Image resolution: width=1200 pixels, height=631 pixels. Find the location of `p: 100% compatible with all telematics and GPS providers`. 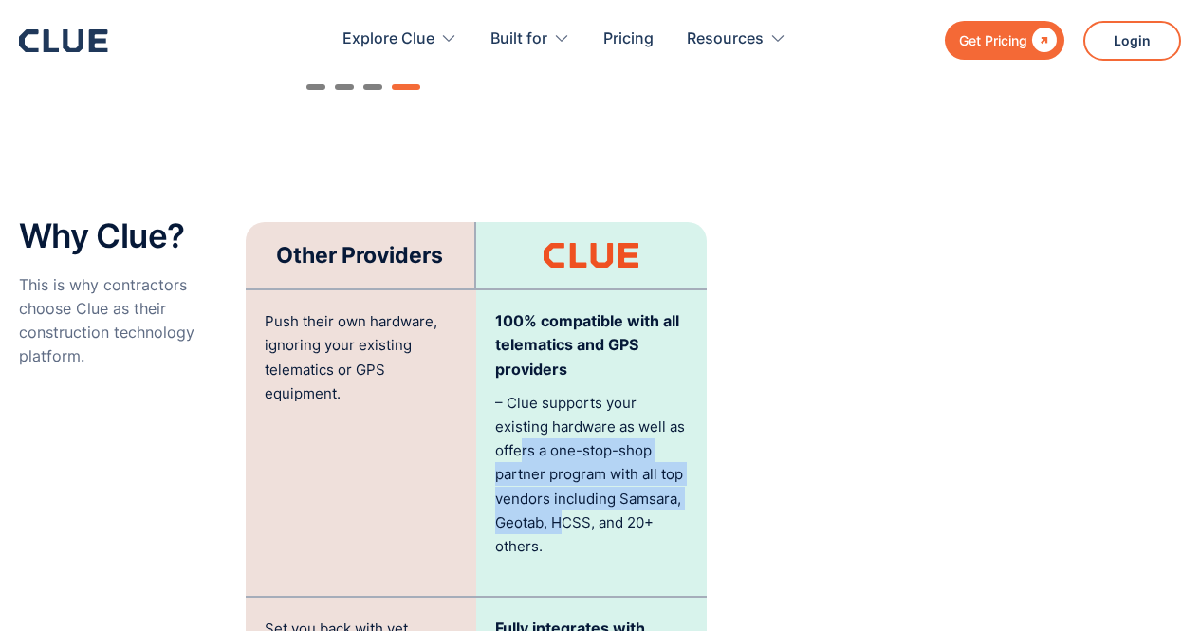

p: 100% compatible with all telematics and GPS providers is located at coordinates (591, 345).